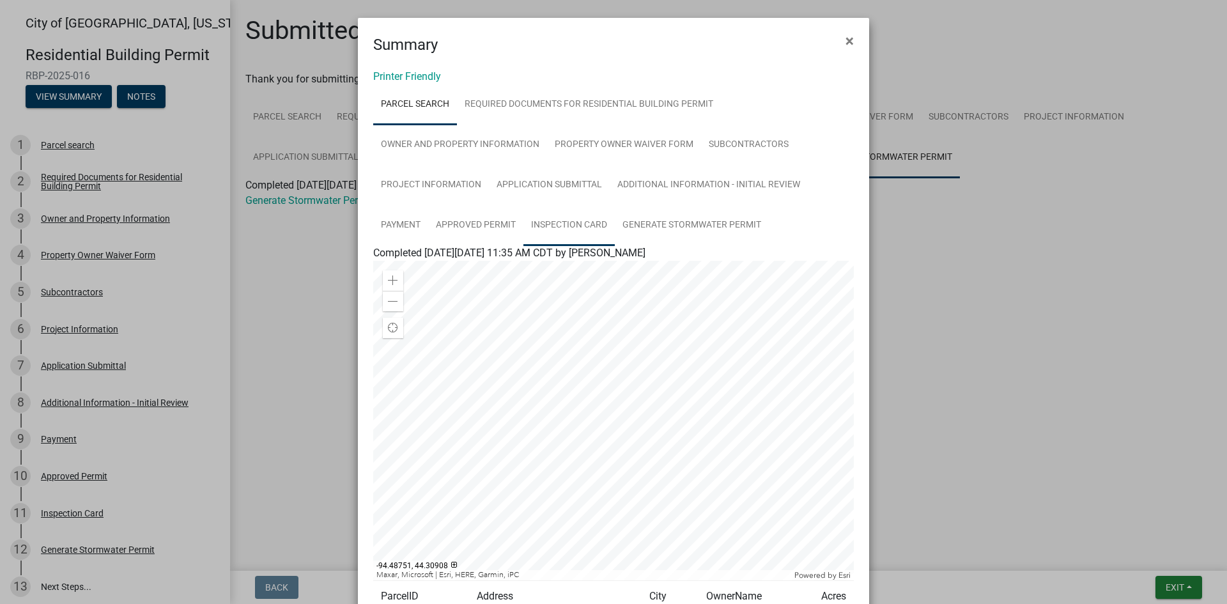  What do you see at coordinates (709, 185) in the screenshot?
I see `a: Additional Information - Initial Review` at bounding box center [709, 185].